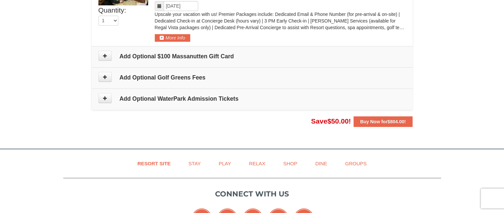 Image resolution: width=504 pixels, height=213 pixels. Describe the element at coordinates (252, 78) in the screenshot. I see `h4: Add Optional Golf Greens Fees` at that location.